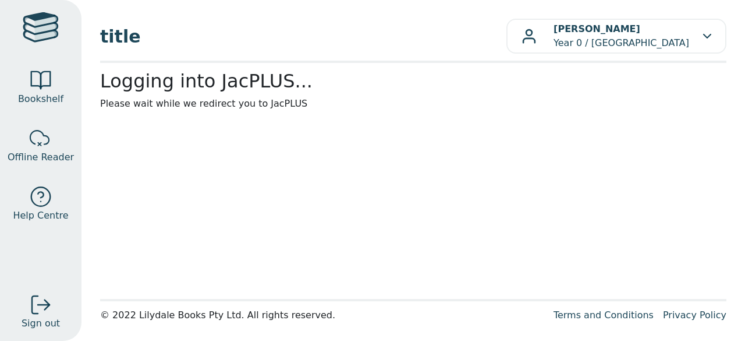 The height and width of the screenshot is (341, 745). Describe the element at coordinates (413, 104) in the screenshot. I see `p: Please wait while we redirect you to JacPLUS` at that location.